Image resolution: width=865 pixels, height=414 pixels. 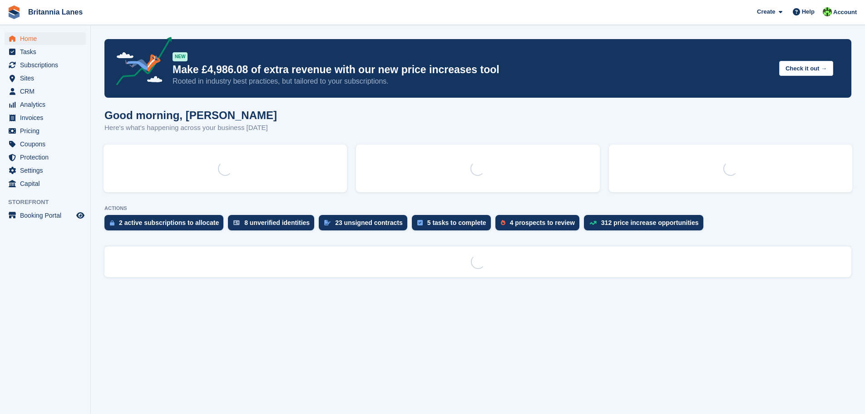 What do you see at coordinates (47, 78) in the screenshot?
I see `span: Sites` at bounding box center [47, 78].